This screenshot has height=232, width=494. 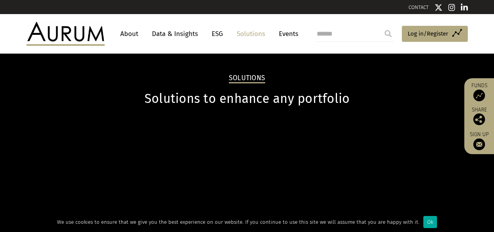 I want to click on h2: Solutions, so click(x=247, y=79).